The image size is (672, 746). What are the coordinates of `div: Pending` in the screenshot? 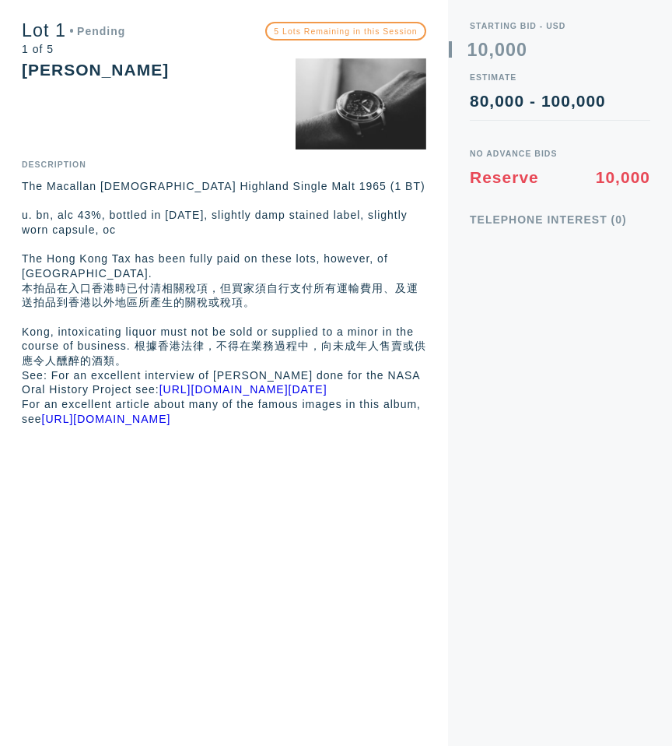 It's located at (98, 31).